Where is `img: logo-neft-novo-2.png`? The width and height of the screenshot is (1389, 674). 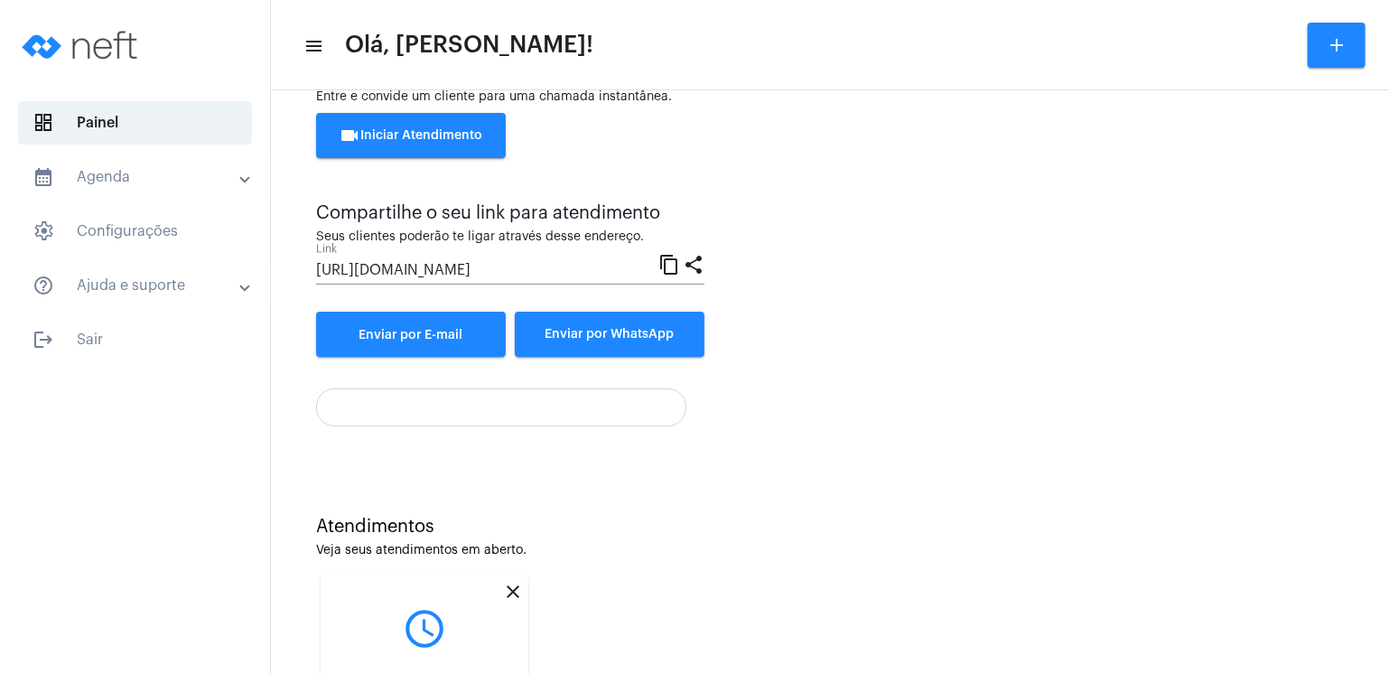
img: logo-neft-novo-2.png is located at coordinates (82, 45).